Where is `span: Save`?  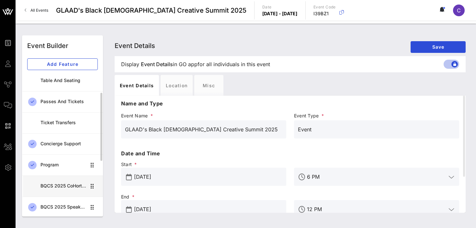
span: Save is located at coordinates (438, 47).